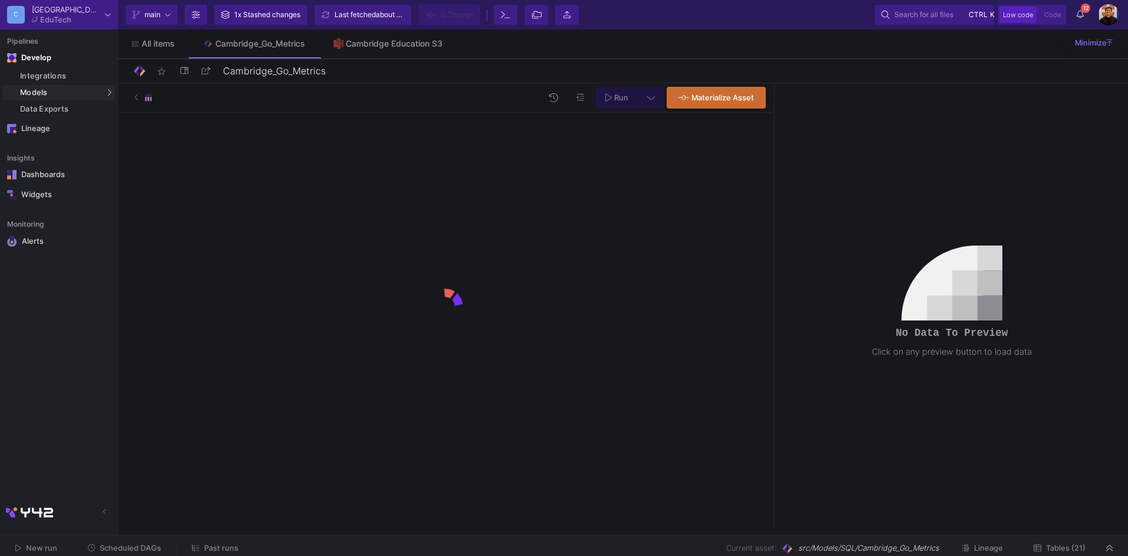 This screenshot has width=1128, height=556. I want to click on div: EduTech, so click(55, 19).